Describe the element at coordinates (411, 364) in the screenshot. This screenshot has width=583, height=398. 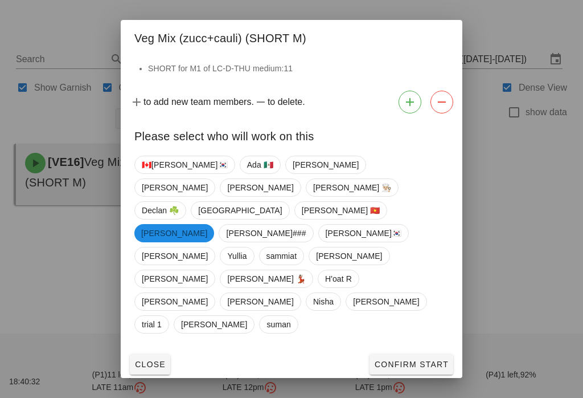
I see `span: Confirm Start` at that location.